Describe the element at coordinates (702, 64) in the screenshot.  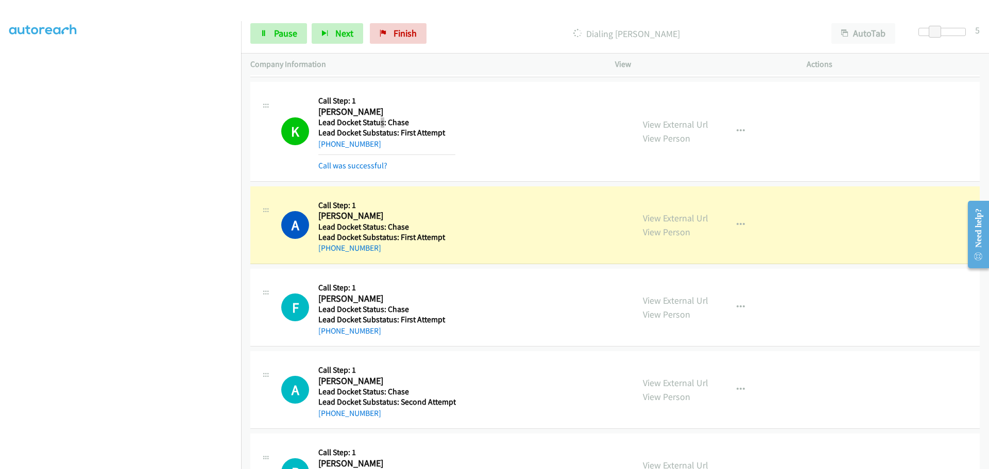
I see `p: View` at that location.